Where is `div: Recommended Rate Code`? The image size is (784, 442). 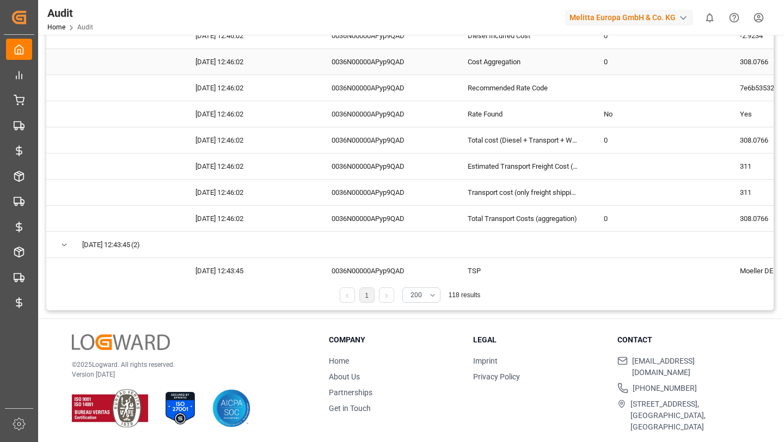
div: Recommended Rate Code is located at coordinates (523, 88).